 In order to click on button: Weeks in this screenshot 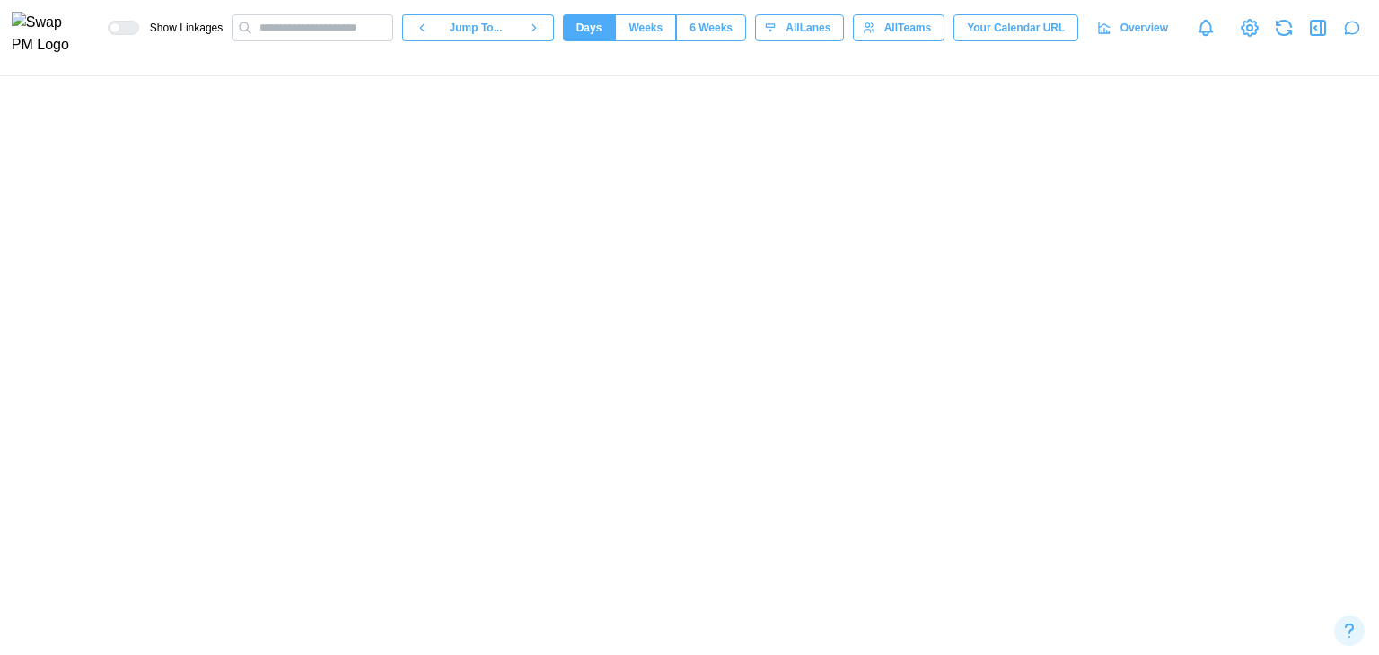, I will do `click(646, 28)`.